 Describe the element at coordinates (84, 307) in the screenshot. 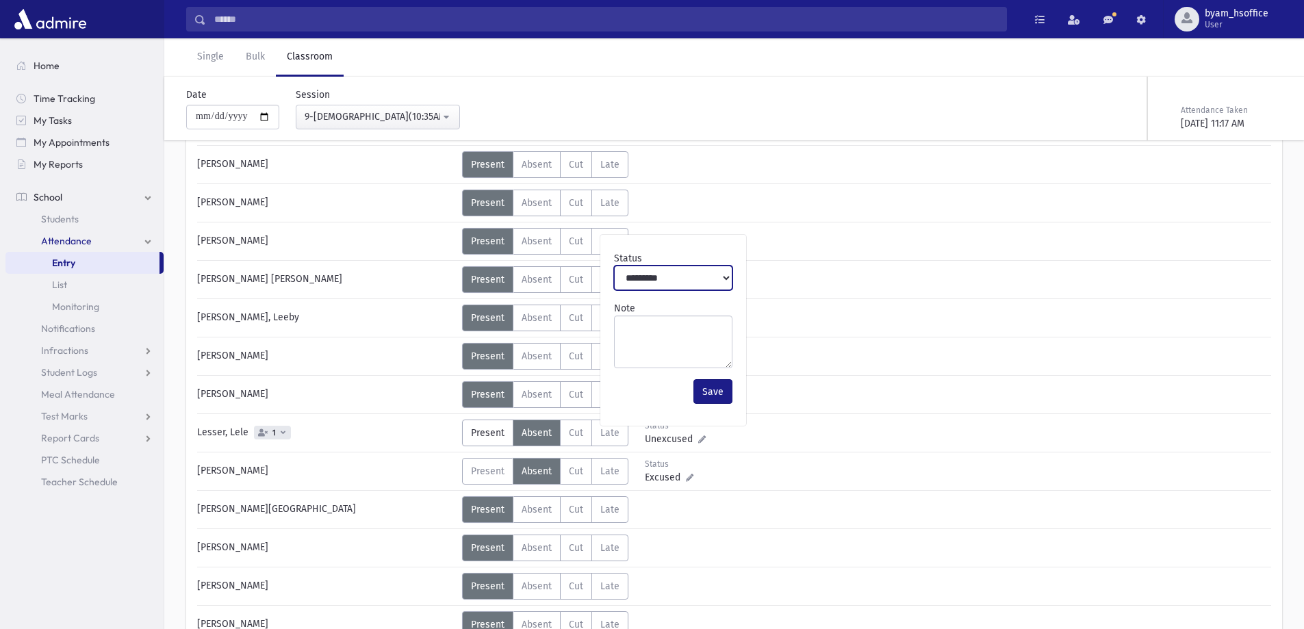

I see `a: Monitoring` at that location.